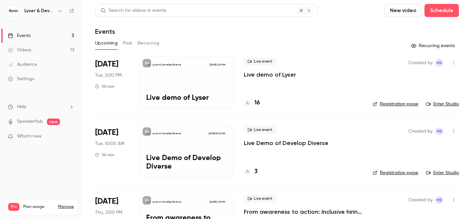  I want to click on span: Plan usage, so click(39, 207).